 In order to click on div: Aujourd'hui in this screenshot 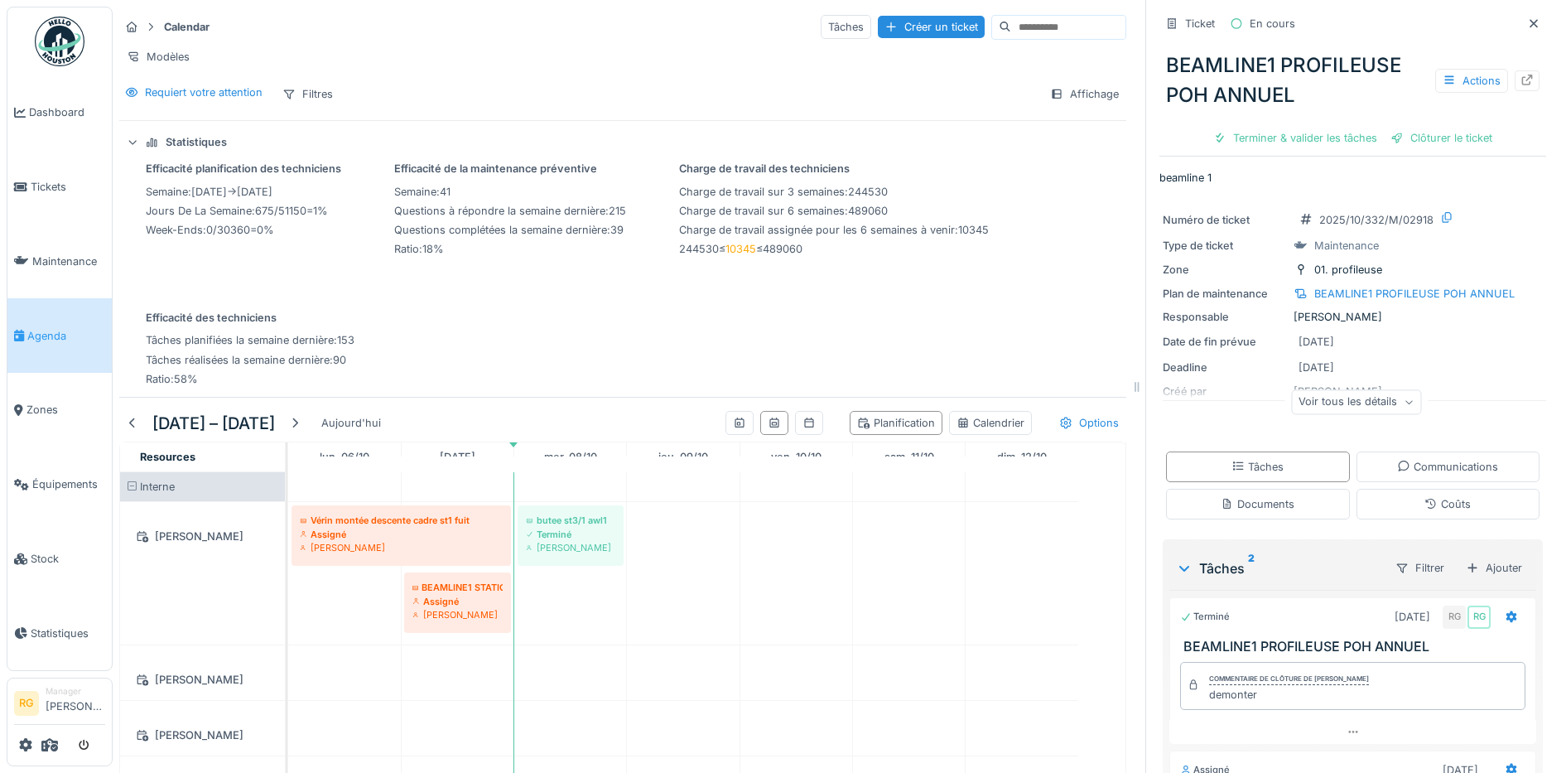, I will do `click(351, 422)`.